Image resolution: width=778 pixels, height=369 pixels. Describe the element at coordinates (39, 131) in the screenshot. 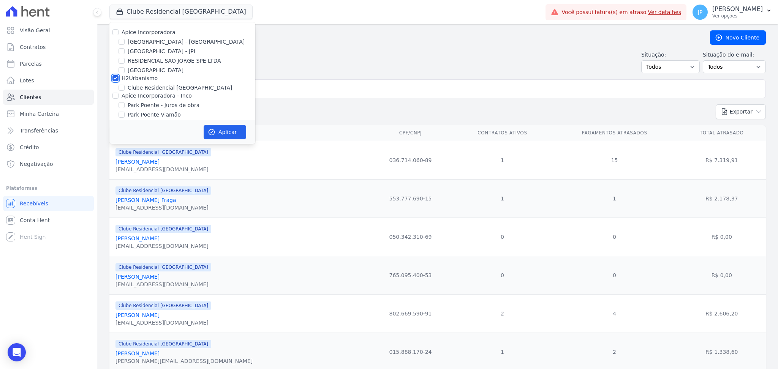

I see `span: Transferências` at that location.